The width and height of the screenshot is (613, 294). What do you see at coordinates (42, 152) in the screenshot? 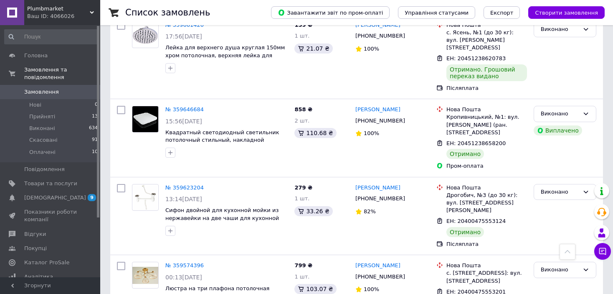
I see `span: Оплачені` at bounding box center [42, 152].